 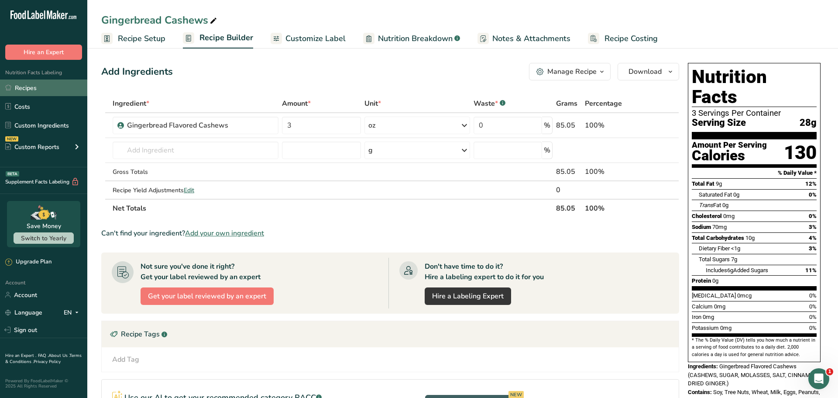 What do you see at coordinates (710, 205) in the screenshot?
I see `span: Fat` at bounding box center [710, 205].